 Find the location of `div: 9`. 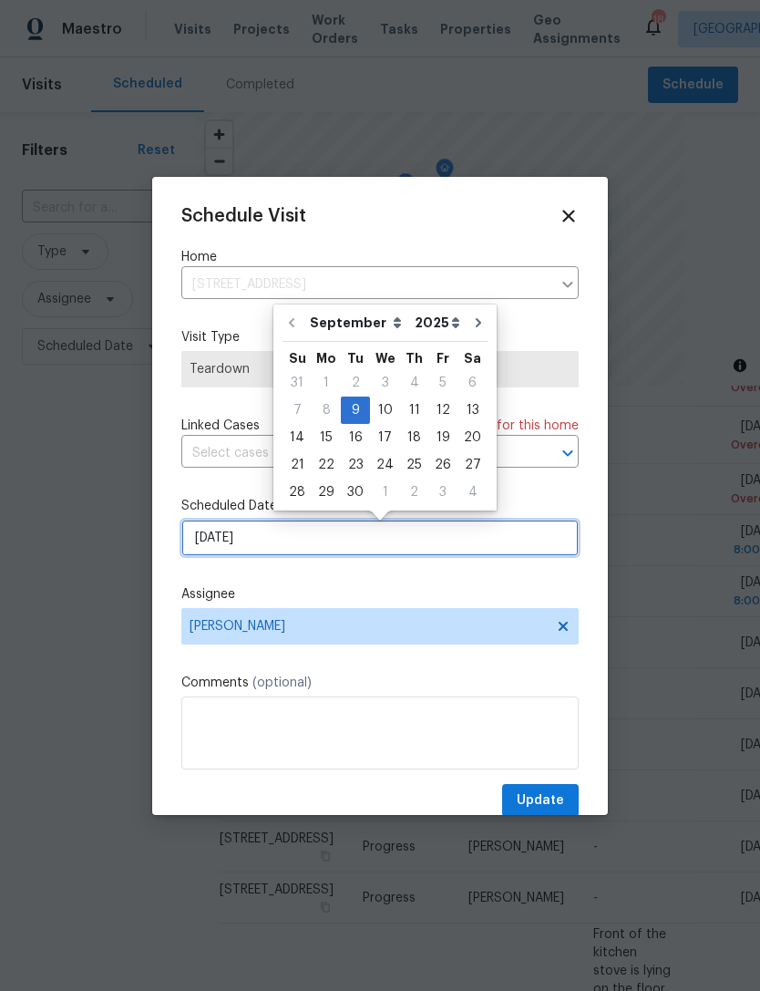

div: 9 is located at coordinates (355, 410).